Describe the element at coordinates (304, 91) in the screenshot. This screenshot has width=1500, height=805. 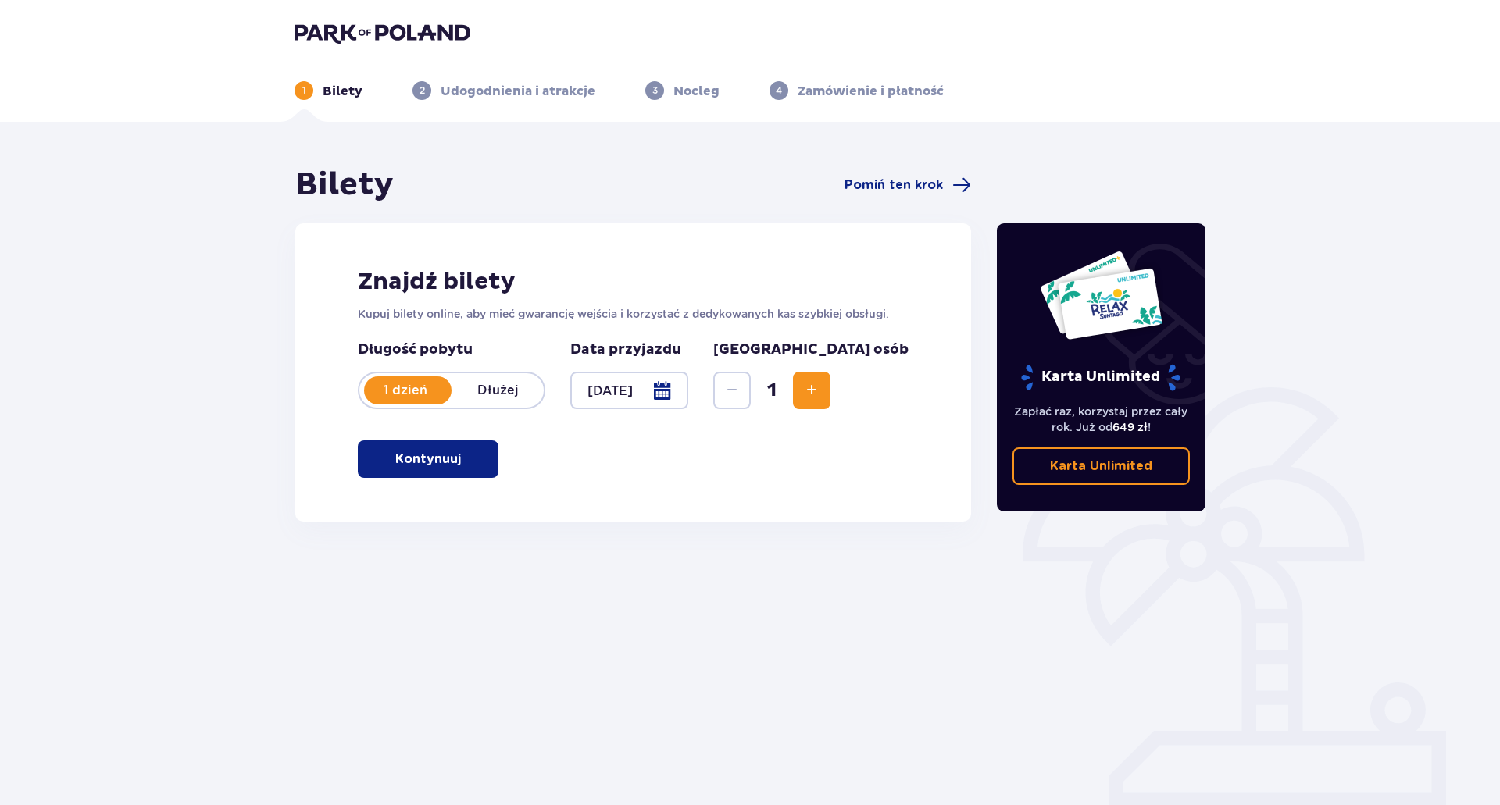
I see `p: 1` at that location.